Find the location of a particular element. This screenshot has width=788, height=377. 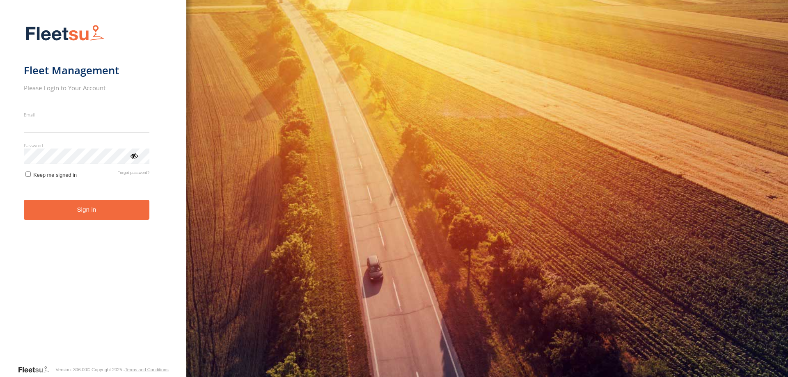

button: Sign in is located at coordinates (87, 210).